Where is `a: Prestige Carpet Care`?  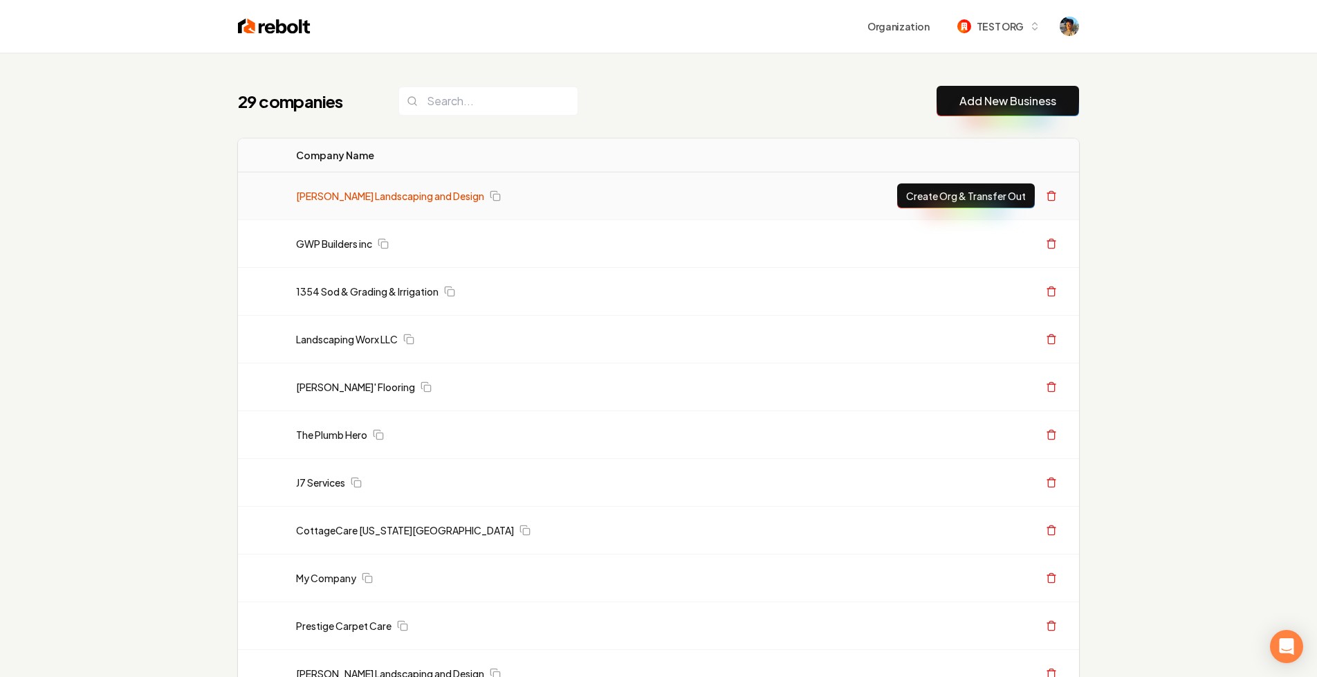
a: Prestige Carpet Care is located at coordinates (344, 625).